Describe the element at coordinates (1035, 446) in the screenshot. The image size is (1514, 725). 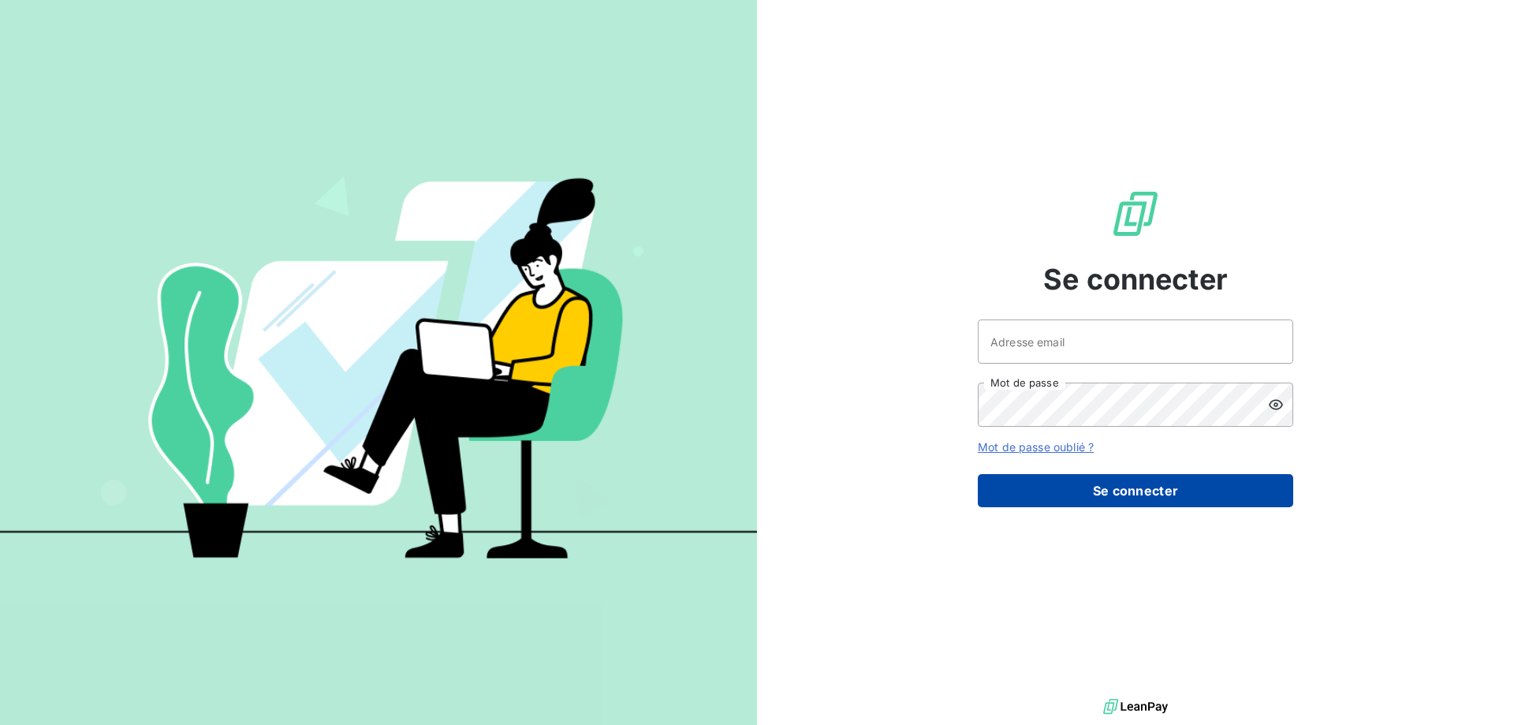
I see `a: Mot de passe oublié ?` at that location.